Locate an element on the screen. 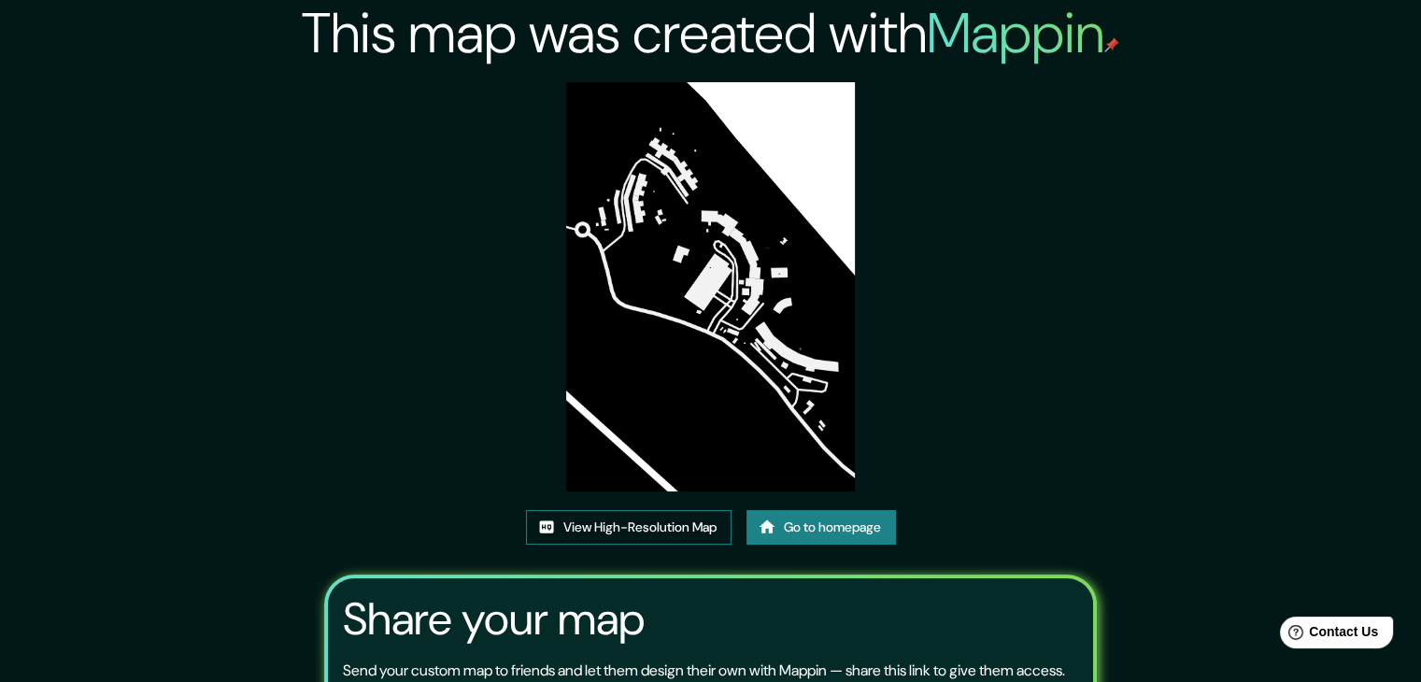 Image resolution: width=1421 pixels, height=682 pixels. h3: Share your map is located at coordinates (493, 619).